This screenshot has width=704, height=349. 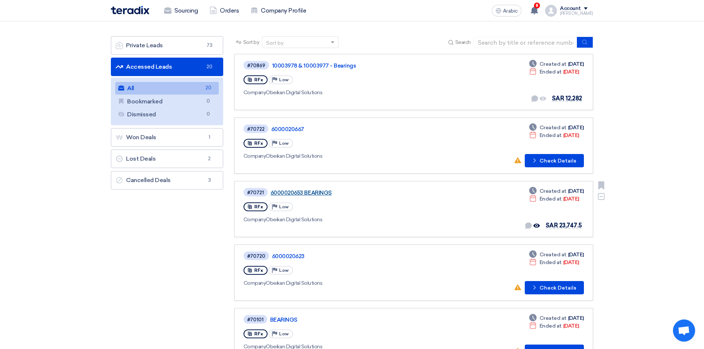 I want to click on font: 10003978 & 10003977 - Bearings, so click(x=314, y=66).